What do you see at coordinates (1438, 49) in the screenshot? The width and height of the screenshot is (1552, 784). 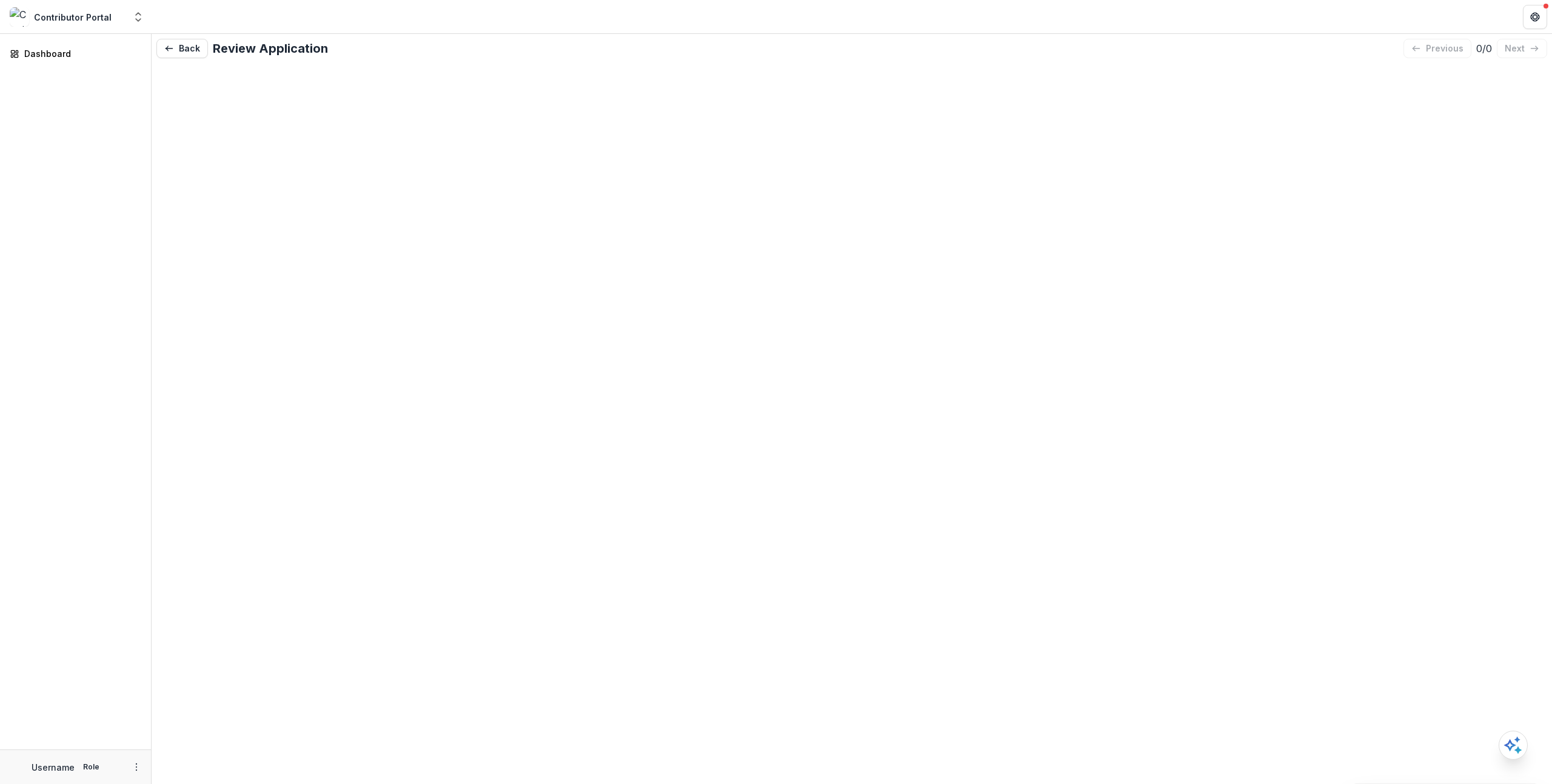 I see `button: previous` at bounding box center [1438, 49].